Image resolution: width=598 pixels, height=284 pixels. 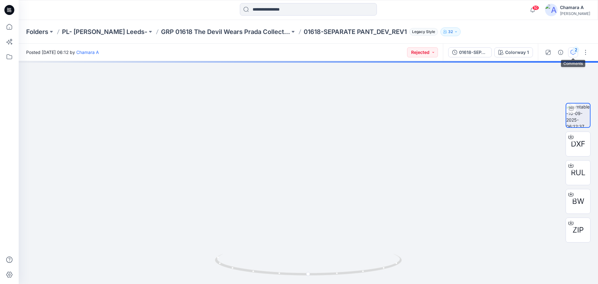 What do you see at coordinates (560, 52) in the screenshot?
I see `button: Details` at bounding box center [560, 52].